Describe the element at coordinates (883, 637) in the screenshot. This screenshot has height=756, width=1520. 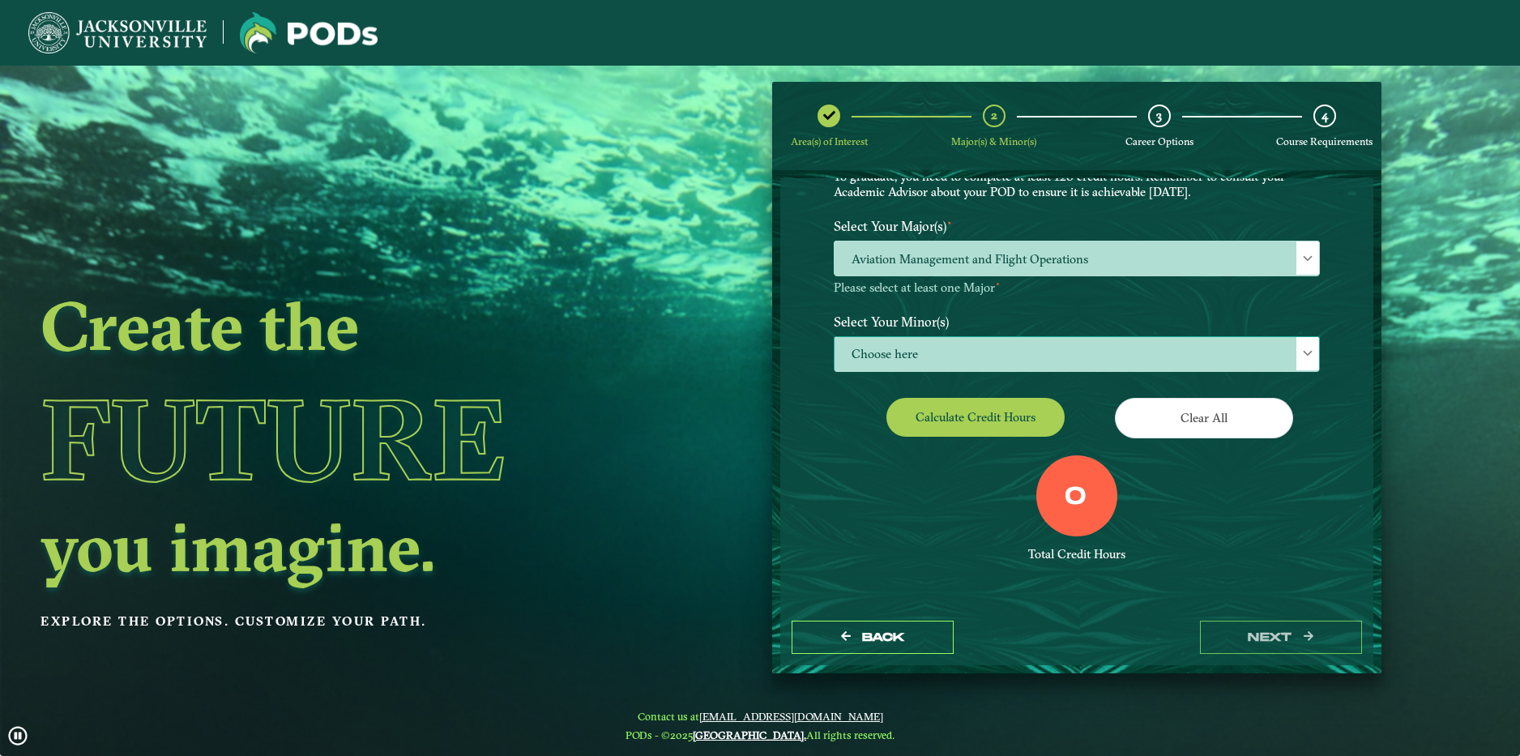
I see `span: Back` at that location.